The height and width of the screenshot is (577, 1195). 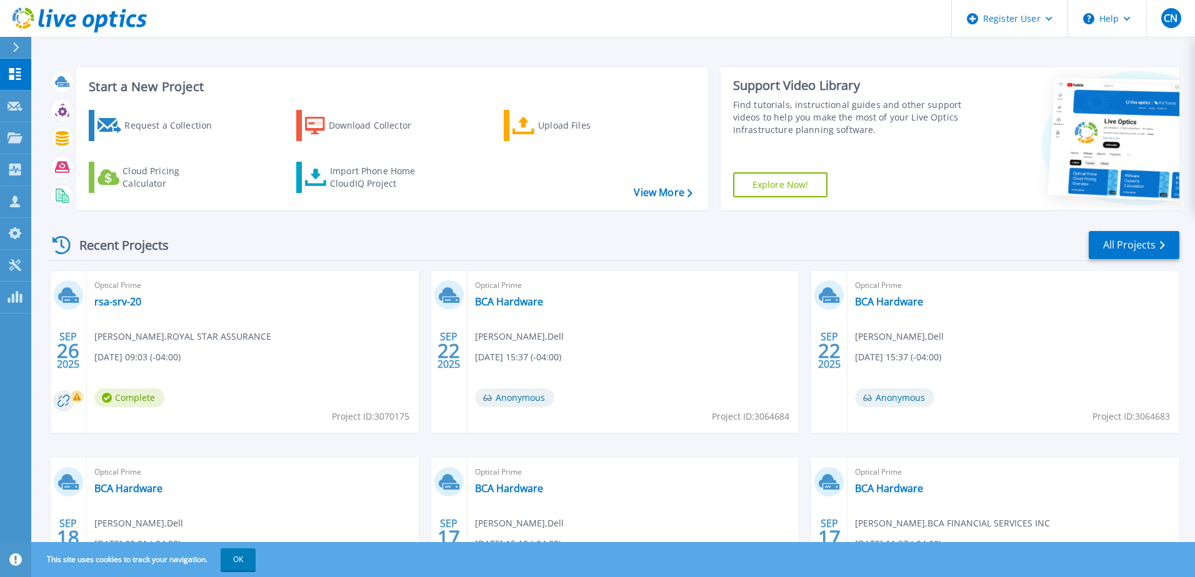 What do you see at coordinates (145, 560) in the screenshot?
I see `span: This site uses cookies to track your navigation.` at bounding box center [145, 560].